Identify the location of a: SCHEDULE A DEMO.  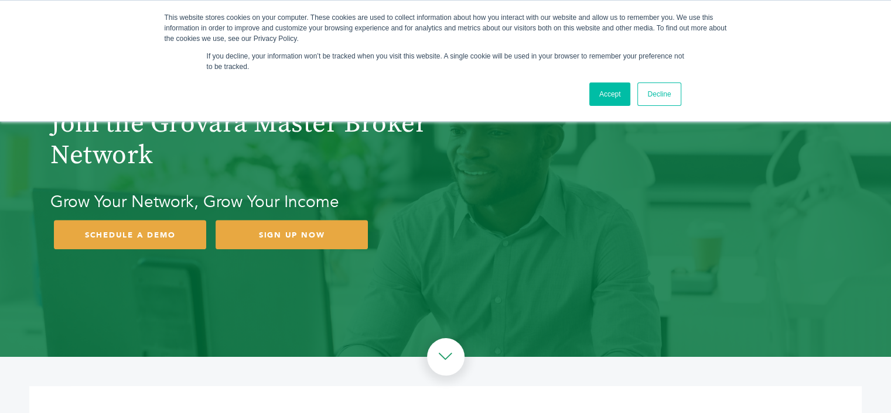
(130, 235).